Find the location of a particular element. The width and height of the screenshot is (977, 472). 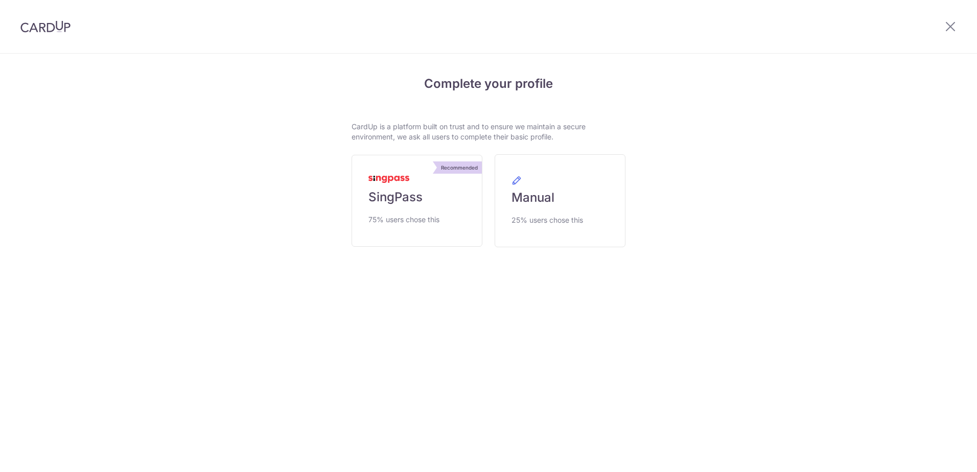

a: Recommended SingPass 75% users chose this is located at coordinates (417, 201).